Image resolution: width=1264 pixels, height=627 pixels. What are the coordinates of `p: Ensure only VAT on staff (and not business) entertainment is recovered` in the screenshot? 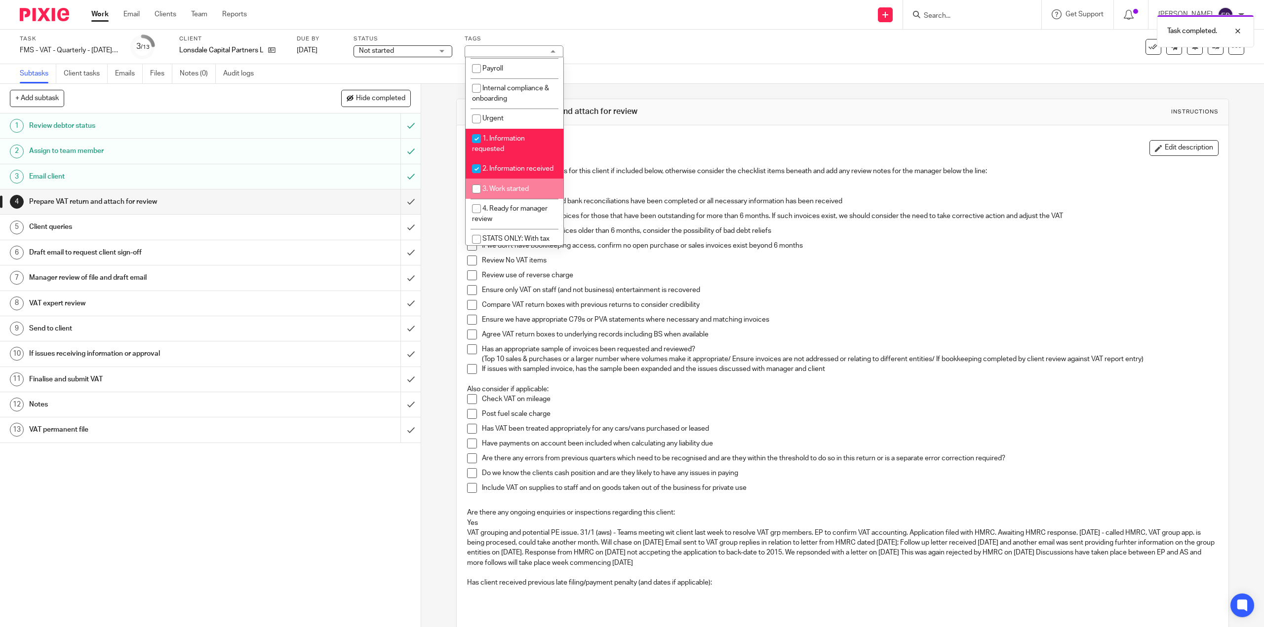 It's located at (850, 290).